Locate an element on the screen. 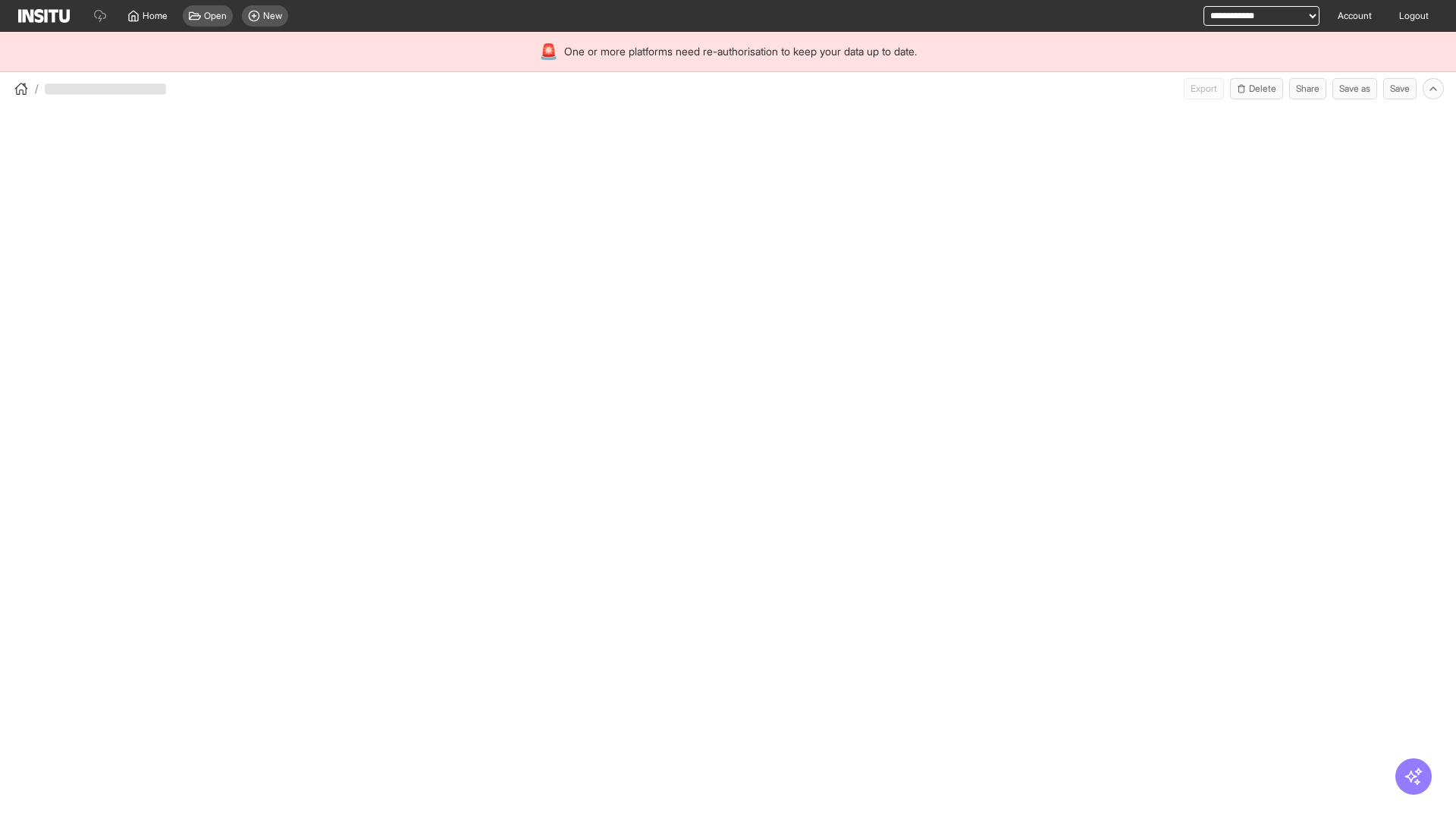 This screenshot has height=819, width=1456. button: Share is located at coordinates (1307, 89).